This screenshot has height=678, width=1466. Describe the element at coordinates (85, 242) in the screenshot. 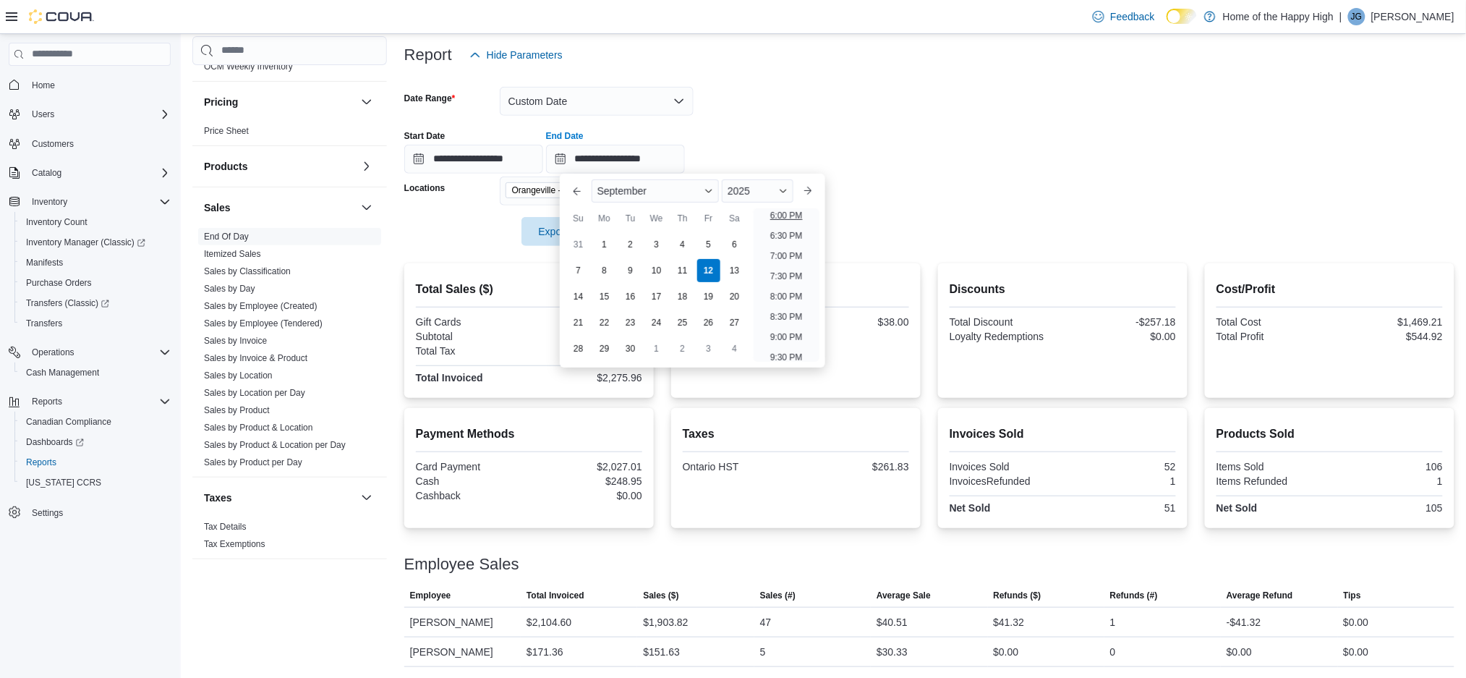

I see `span: Inventory Manager (Classic)` at that location.